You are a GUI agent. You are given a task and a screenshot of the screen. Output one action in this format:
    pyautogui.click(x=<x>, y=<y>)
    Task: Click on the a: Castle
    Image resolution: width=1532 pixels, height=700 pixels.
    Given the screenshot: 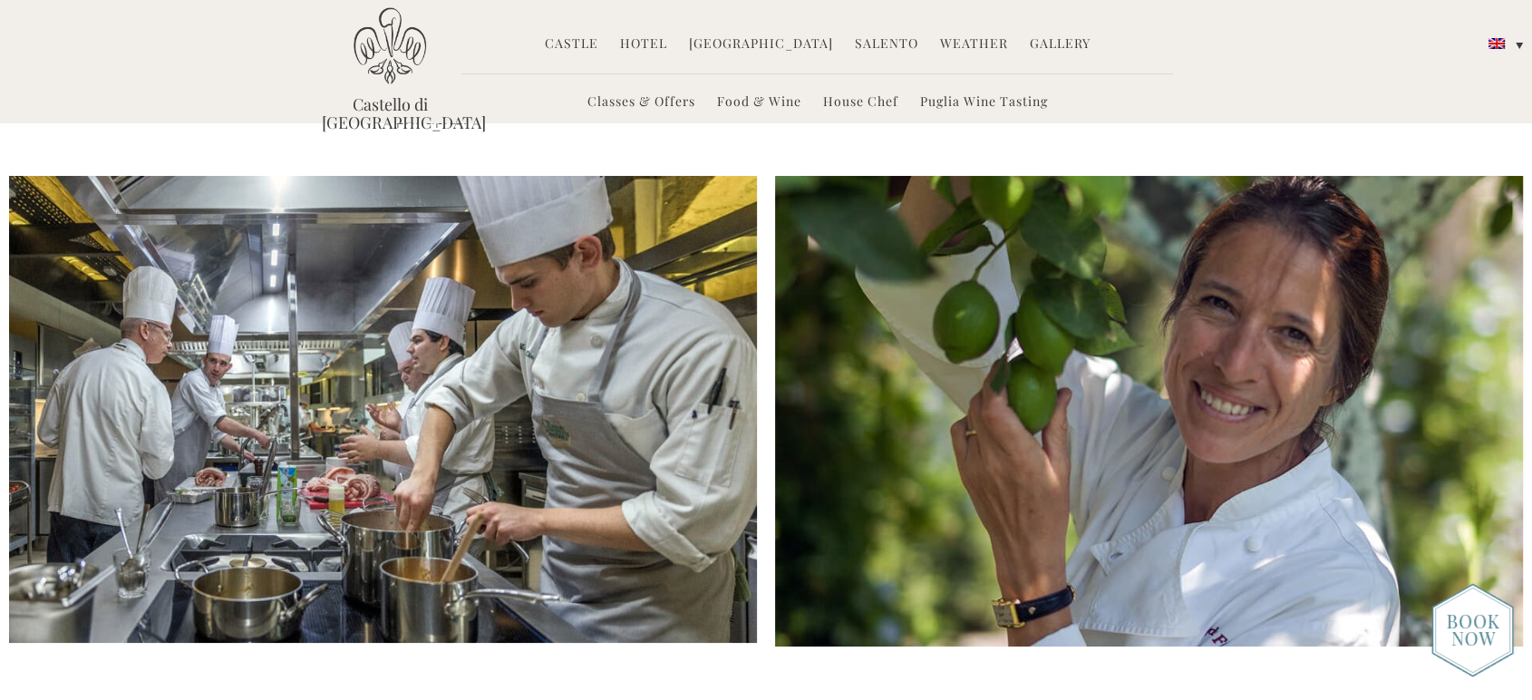 What is the action you would take?
    pyautogui.click(x=571, y=44)
    